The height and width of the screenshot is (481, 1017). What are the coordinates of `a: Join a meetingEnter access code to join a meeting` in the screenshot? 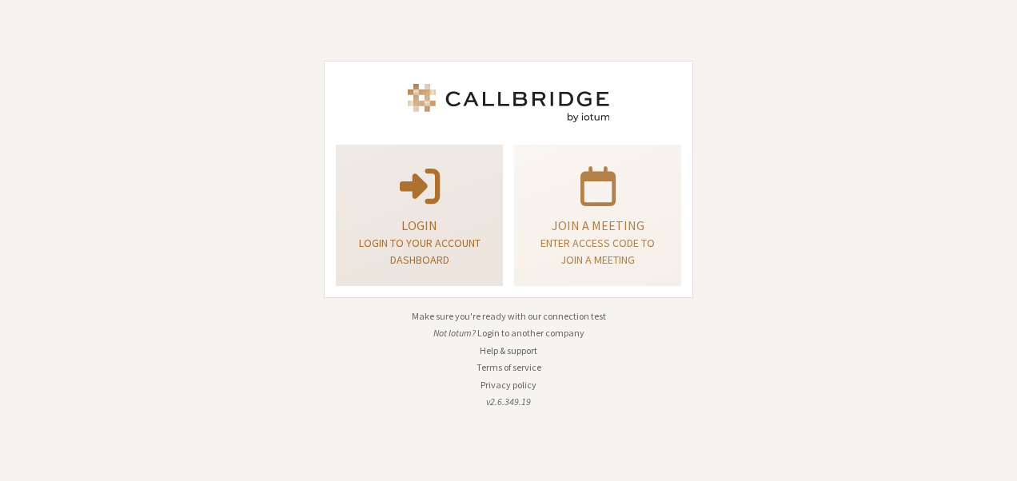 It's located at (597, 215).